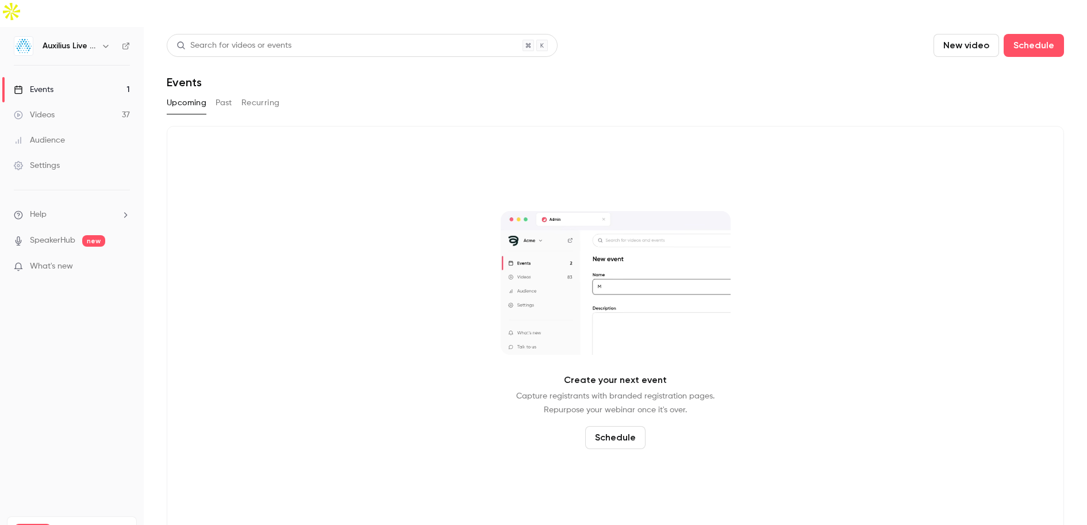 The width and height of the screenshot is (1087, 525). Describe the element at coordinates (72, 214) in the screenshot. I see `li: help-dropdown-opener` at that location.